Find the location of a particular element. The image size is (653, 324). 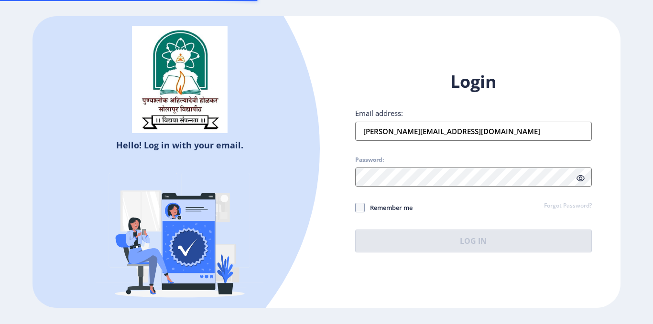

label: Email address: is located at coordinates (379, 113).